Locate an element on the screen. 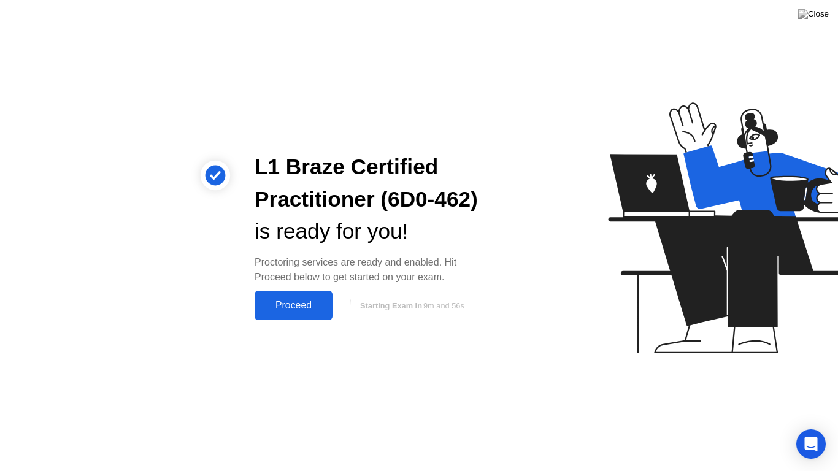 The image size is (838, 471). div: is ready for you! is located at coordinates (369, 231).